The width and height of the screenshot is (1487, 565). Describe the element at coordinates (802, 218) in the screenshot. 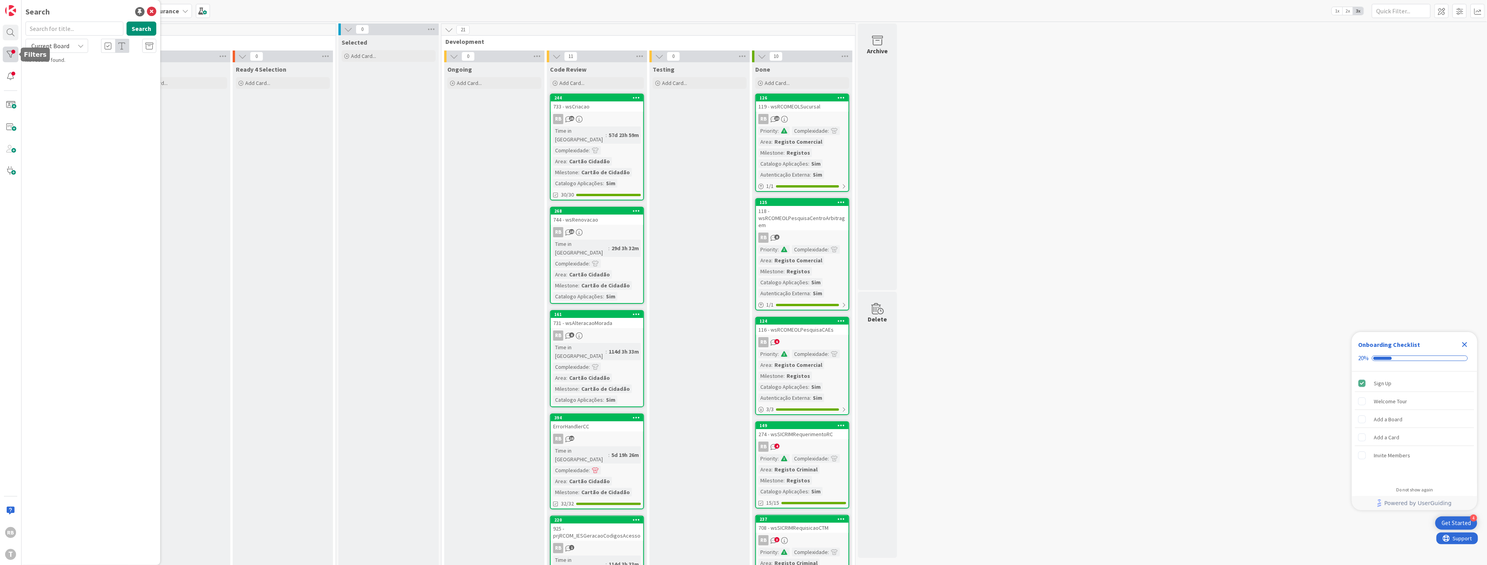

I see `div: 118 - wsRCOMEOLPesquisaCentroArbitragem` at that location.